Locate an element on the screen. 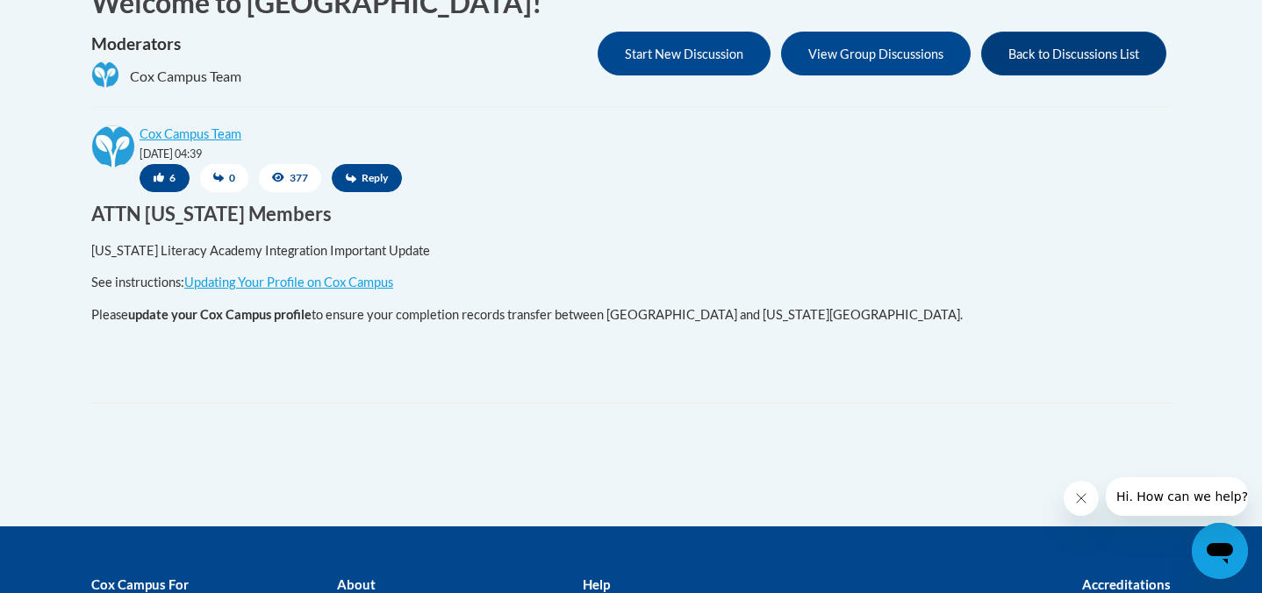 The width and height of the screenshot is (1262, 593). a: Updating Your Profile on Cox Campus is located at coordinates (289, 282).